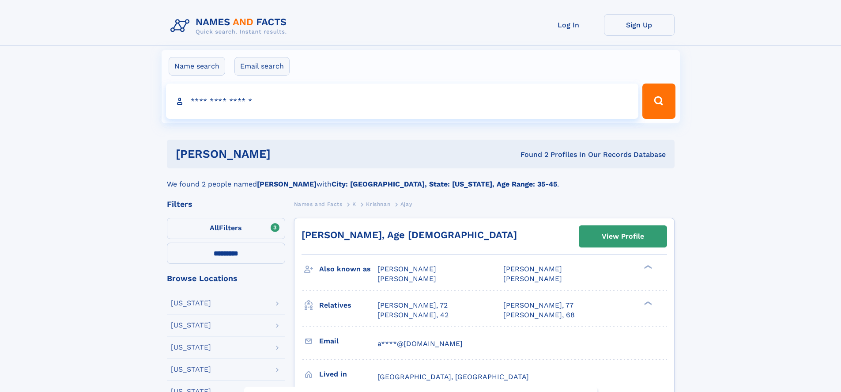 Image resolution: width=841 pixels, height=392 pixels. I want to click on div: Filters, so click(226, 204).